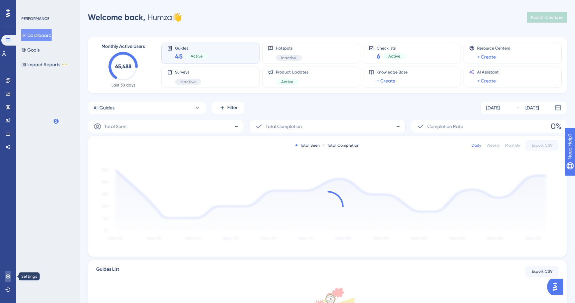 Image resolution: width=575 pixels, height=303 pixels. What do you see at coordinates (115, 126) in the screenshot?
I see `span: Total Seen` at bounding box center [115, 126].